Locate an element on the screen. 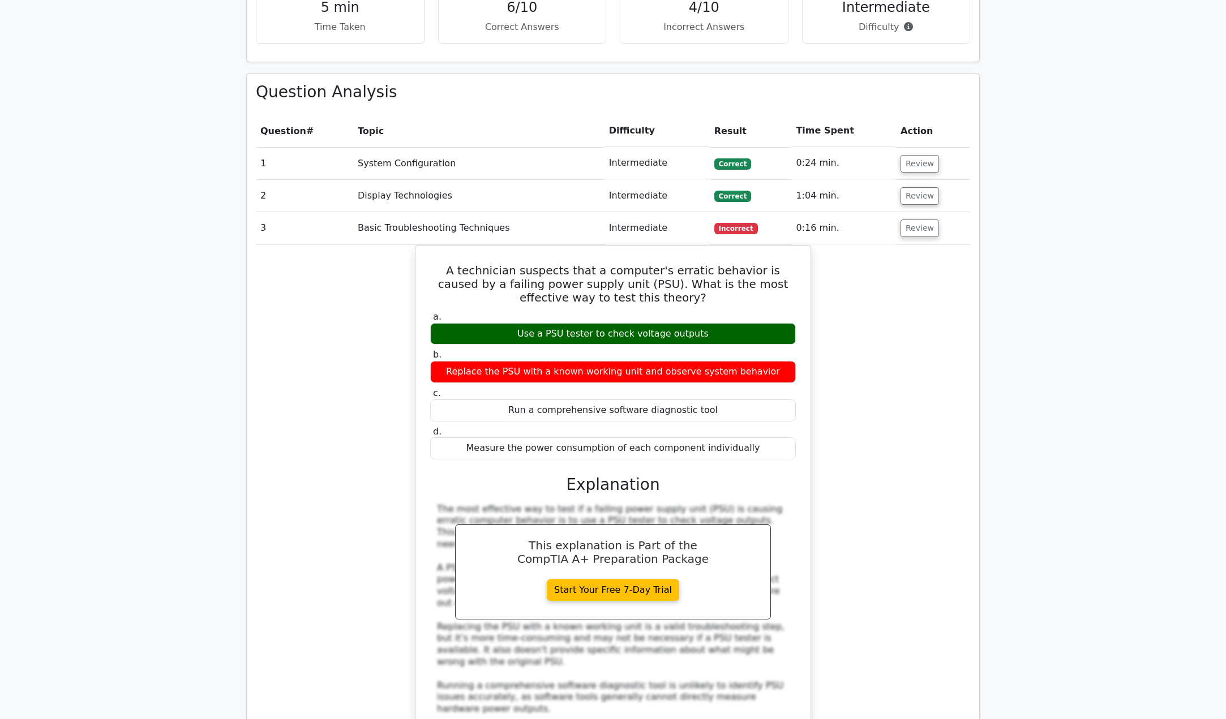  span: Incorrect is located at coordinates (736, 229).